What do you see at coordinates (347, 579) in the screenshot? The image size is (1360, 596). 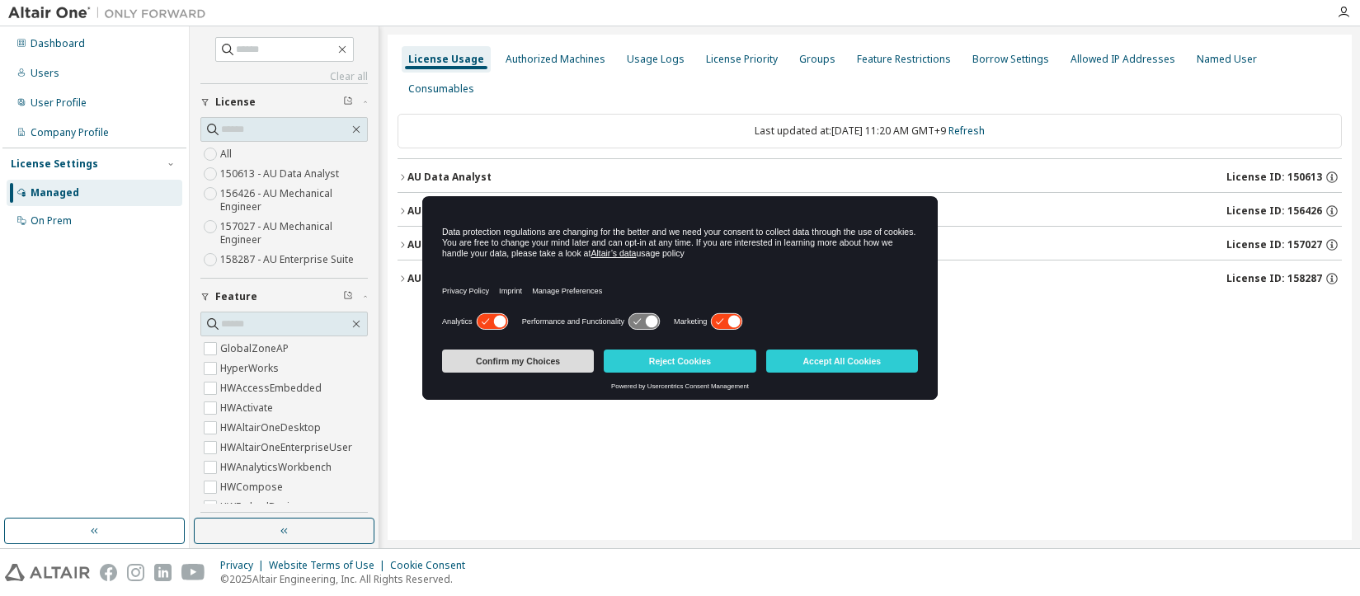 I see `p: © 2025 Altair Engineering, Inc. All Rights Reserved.` at bounding box center [347, 579].